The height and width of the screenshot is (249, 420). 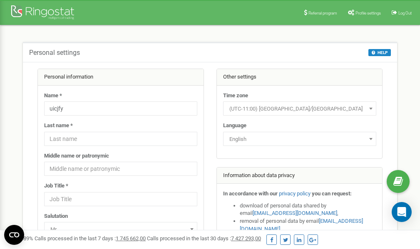 I want to click on label: Language, so click(x=235, y=126).